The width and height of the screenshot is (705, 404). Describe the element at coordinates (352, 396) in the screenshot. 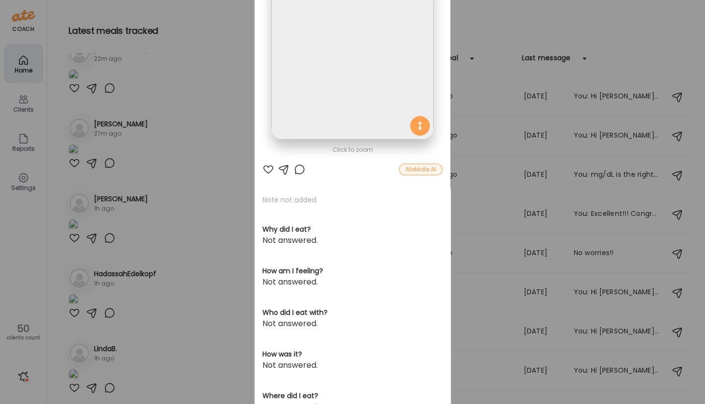

I see `h3: Where did I eat?` at that location.